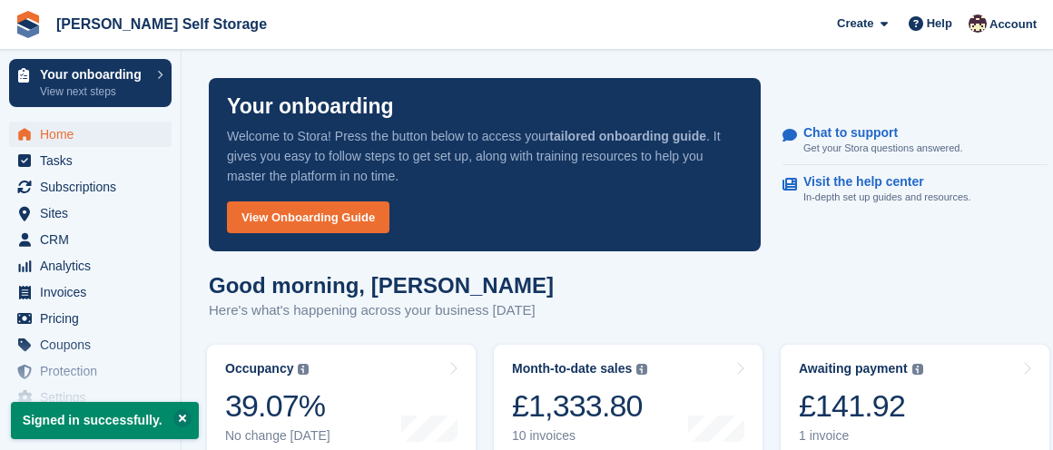 Image resolution: width=1053 pixels, height=450 pixels. I want to click on div: £1,333.80, so click(579, 406).